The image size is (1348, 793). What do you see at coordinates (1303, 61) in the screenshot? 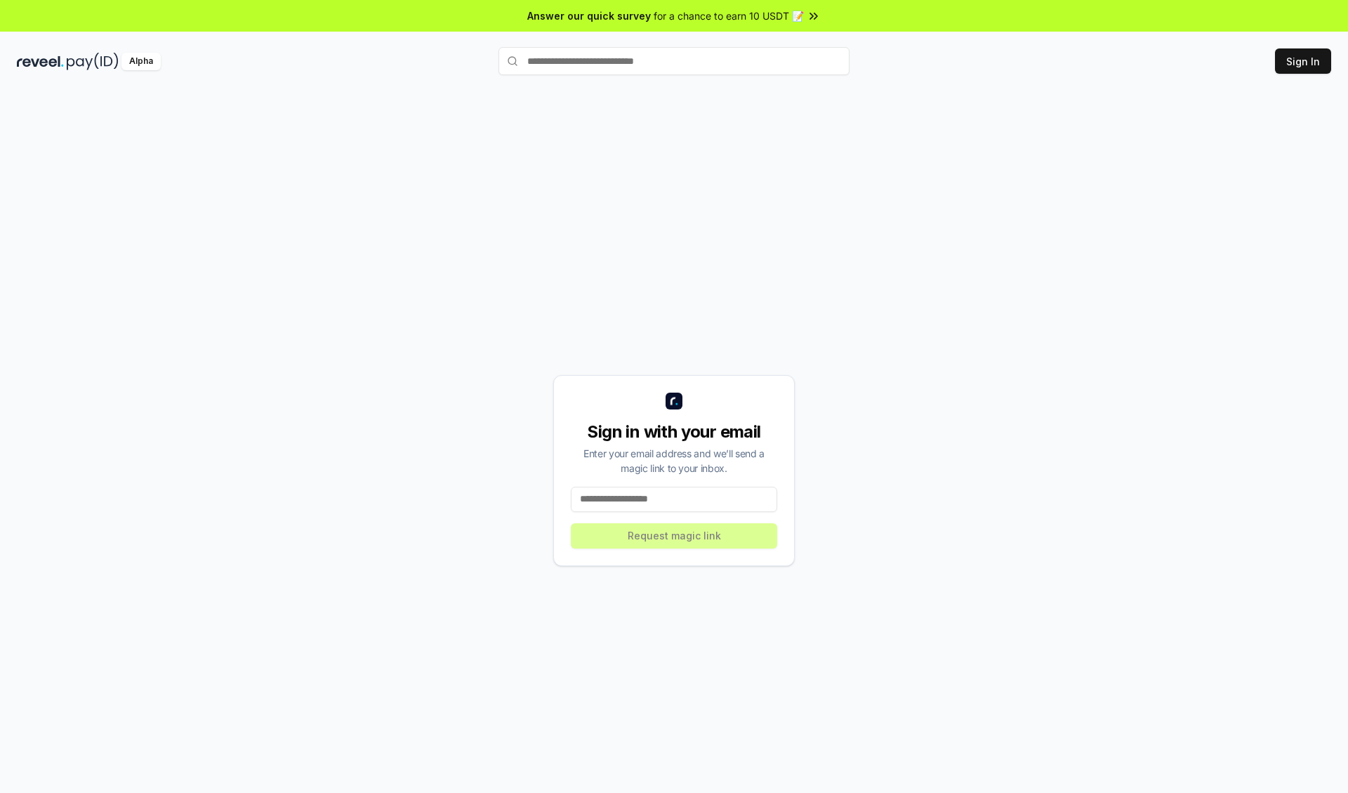
I see `button: Sign In` at bounding box center [1303, 61].